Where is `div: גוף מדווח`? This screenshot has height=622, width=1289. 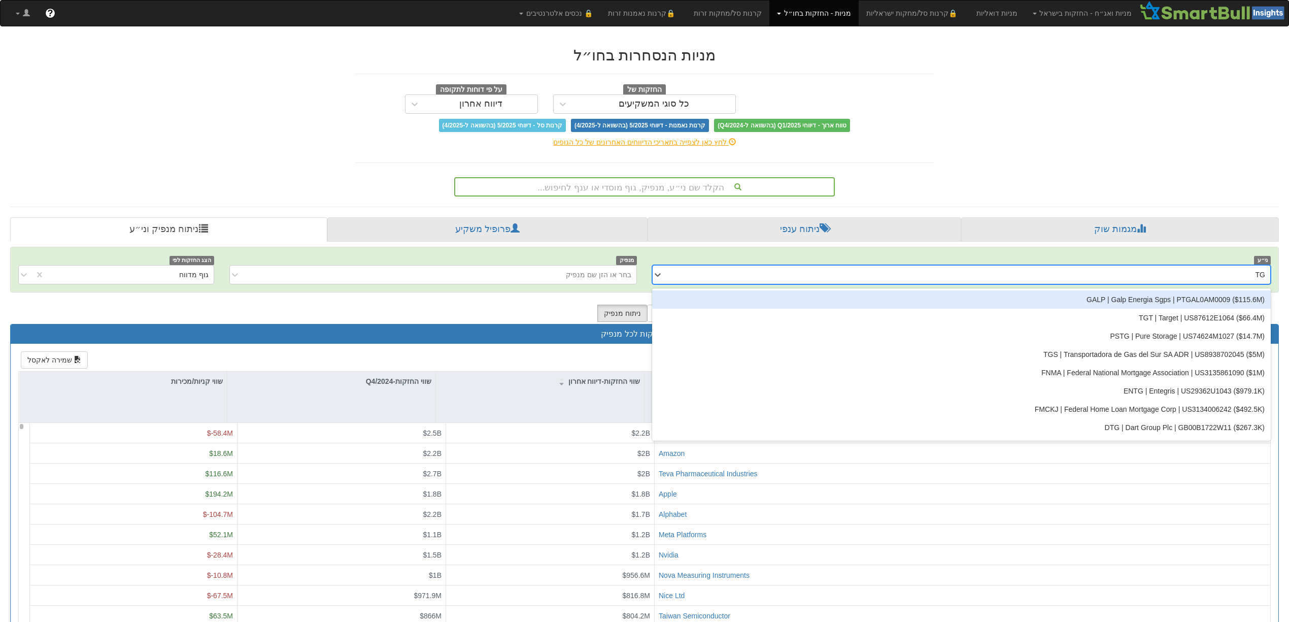 div: גוף מדווח is located at coordinates (194, 275).